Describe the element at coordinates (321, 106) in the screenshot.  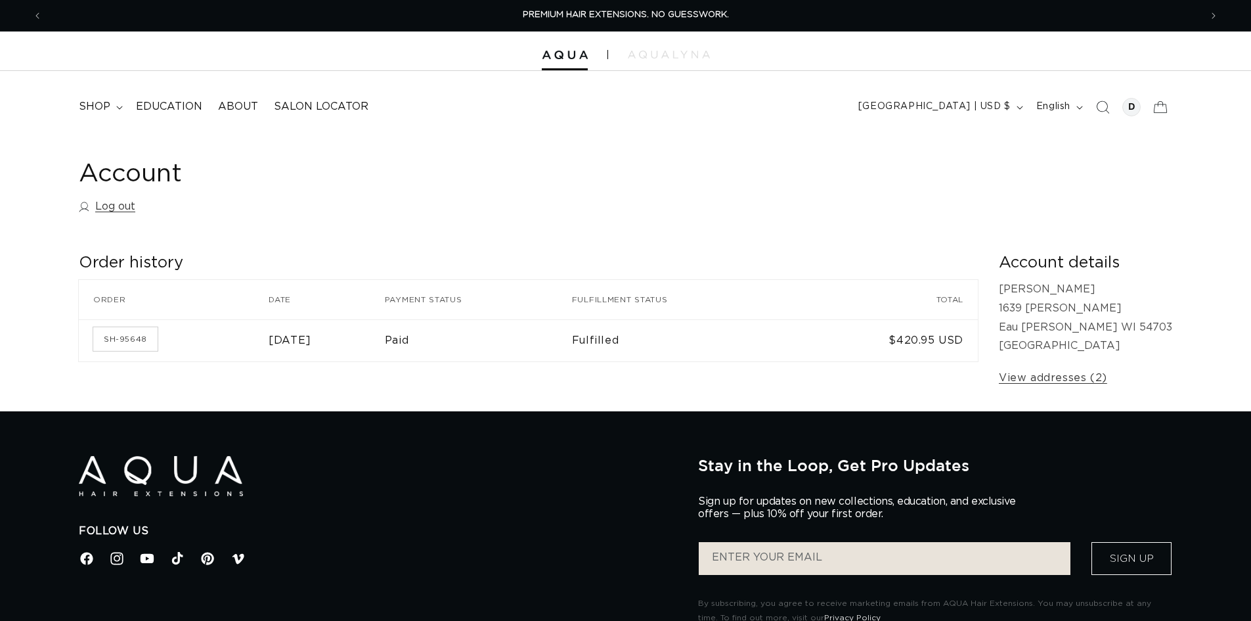
I see `a: Salon Locator` at that location.